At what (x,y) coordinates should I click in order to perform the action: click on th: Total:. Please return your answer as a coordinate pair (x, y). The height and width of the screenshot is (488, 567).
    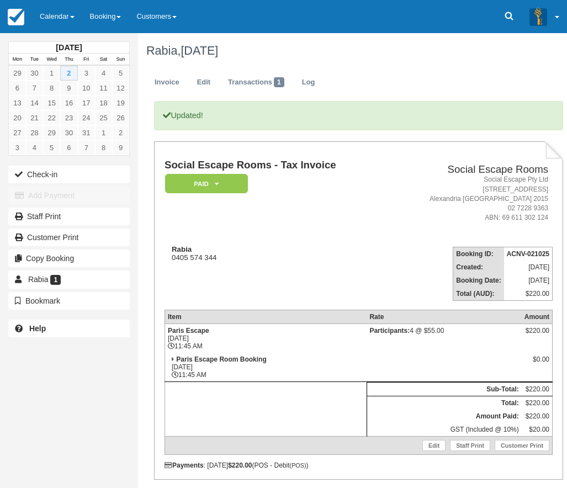
    Looking at the image, I should click on (444, 403).